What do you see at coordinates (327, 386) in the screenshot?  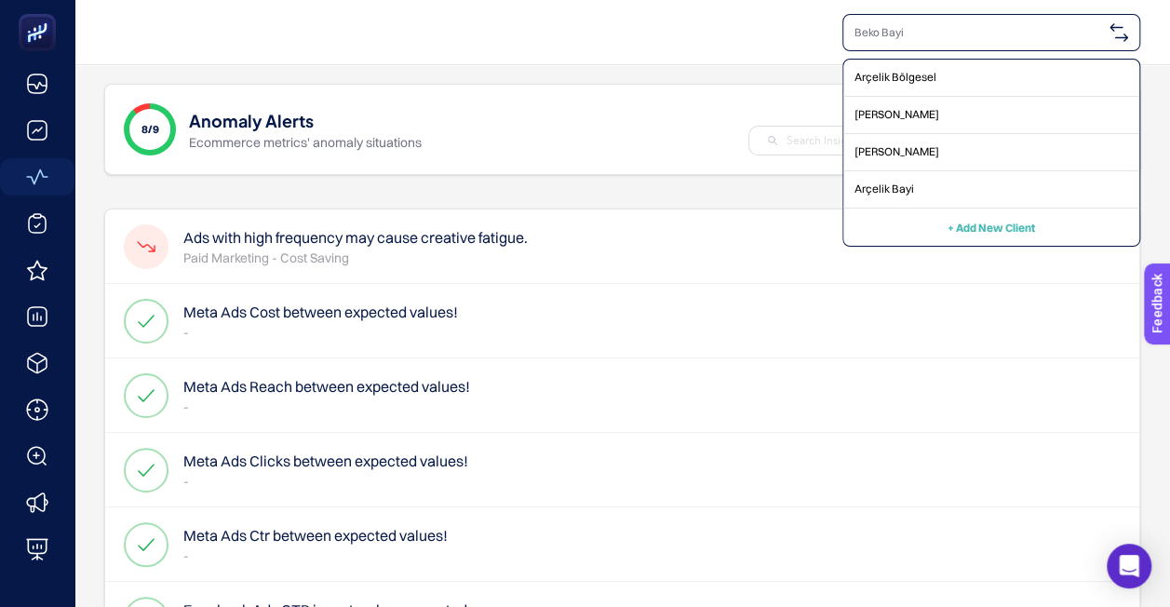 I see `h4: Meta Ads Reach between expected values!` at bounding box center [327, 386].